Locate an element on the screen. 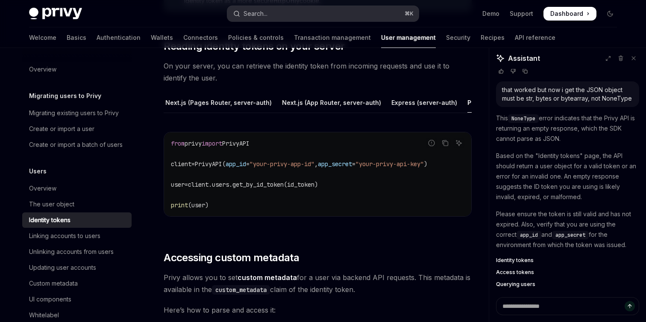 The height and width of the screenshot is (322, 646). code: custom_metadata is located at coordinates (241, 289).